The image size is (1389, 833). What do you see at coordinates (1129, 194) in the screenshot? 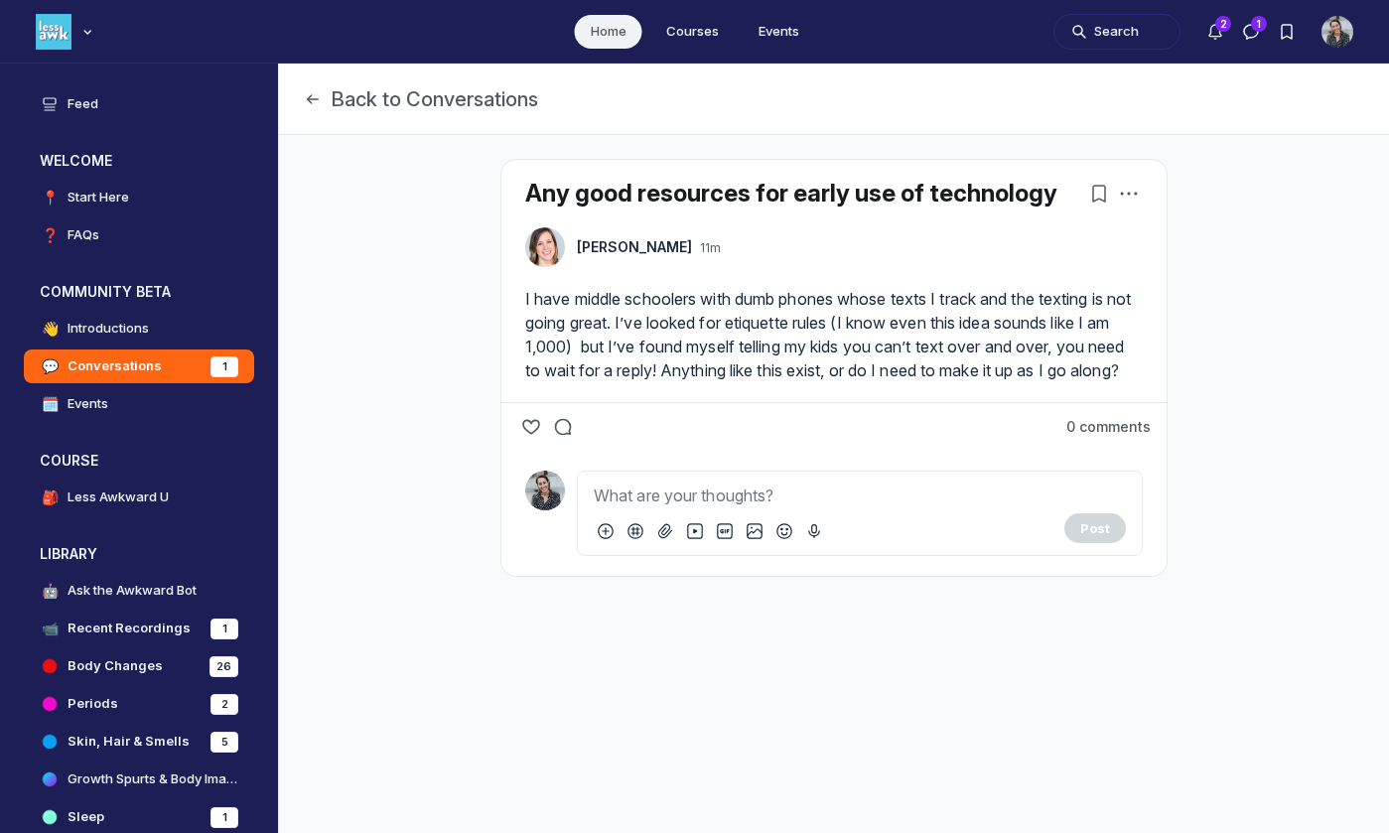
I see `button: Post actions` at bounding box center [1129, 194].